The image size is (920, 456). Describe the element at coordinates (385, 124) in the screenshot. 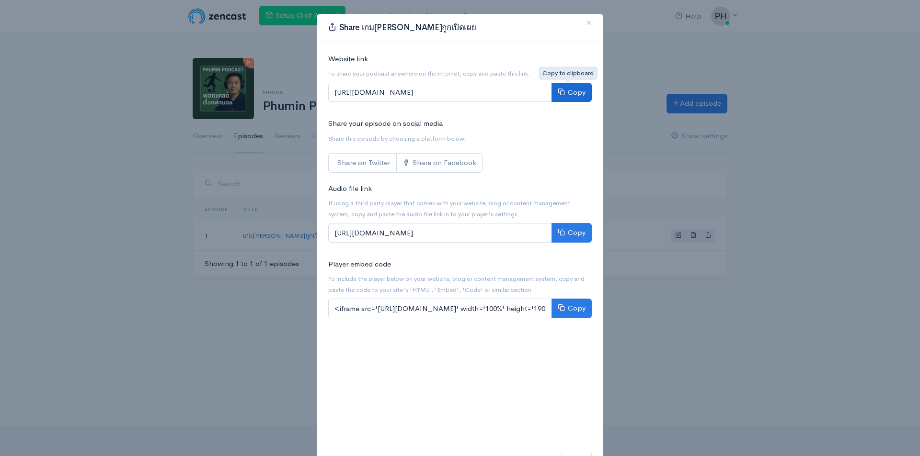

I see `label: Share your episode on social media` at that location.